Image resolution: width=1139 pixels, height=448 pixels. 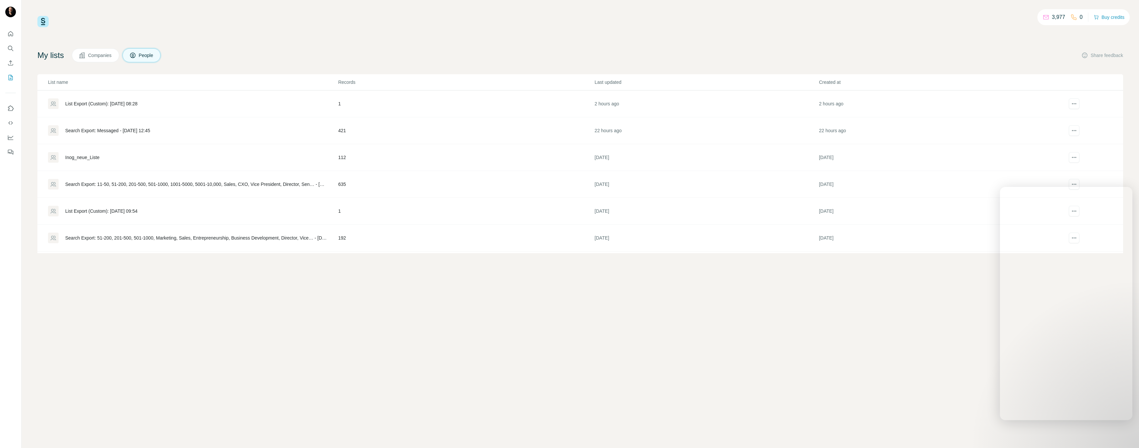 I want to click on div: Inog_neue_Liste, so click(x=82, y=157).